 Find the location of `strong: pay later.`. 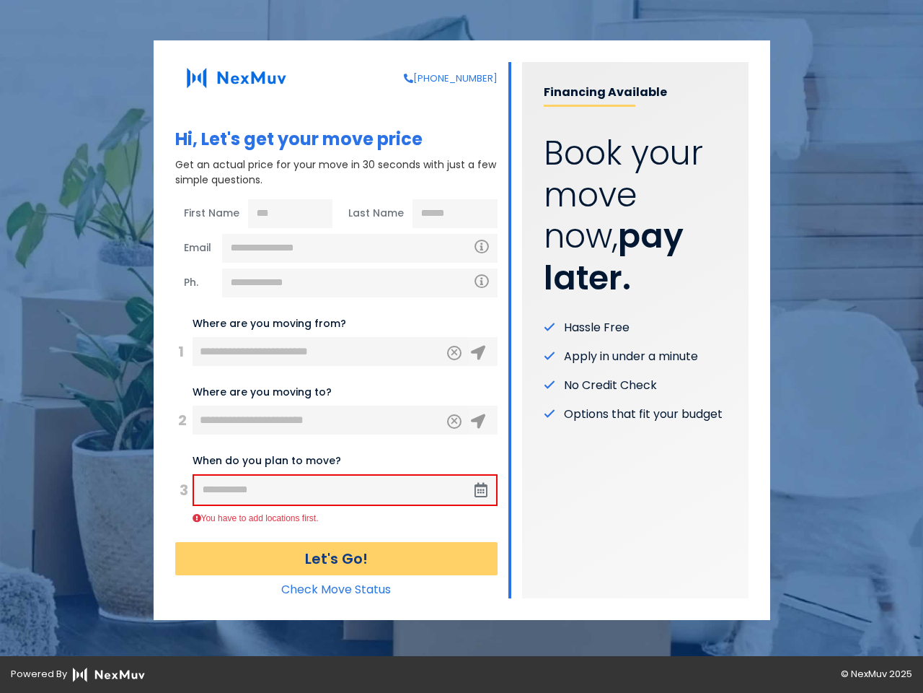

strong: pay later. is located at coordinates (614, 257).